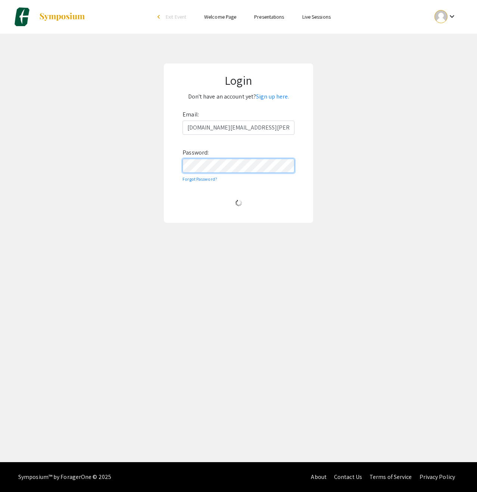 This screenshot has width=477, height=492. What do you see at coordinates (238, 97) in the screenshot?
I see `p: Don't have an account yet?` at bounding box center [238, 97].